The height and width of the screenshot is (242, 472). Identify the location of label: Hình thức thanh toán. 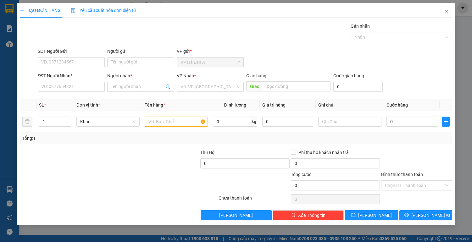
(402, 175).